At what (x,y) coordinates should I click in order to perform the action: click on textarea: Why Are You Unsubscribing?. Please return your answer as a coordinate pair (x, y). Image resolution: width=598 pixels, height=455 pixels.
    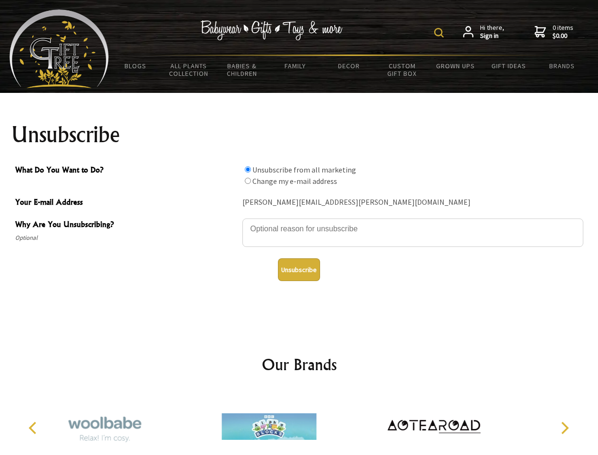
    Looking at the image, I should click on (413, 233).